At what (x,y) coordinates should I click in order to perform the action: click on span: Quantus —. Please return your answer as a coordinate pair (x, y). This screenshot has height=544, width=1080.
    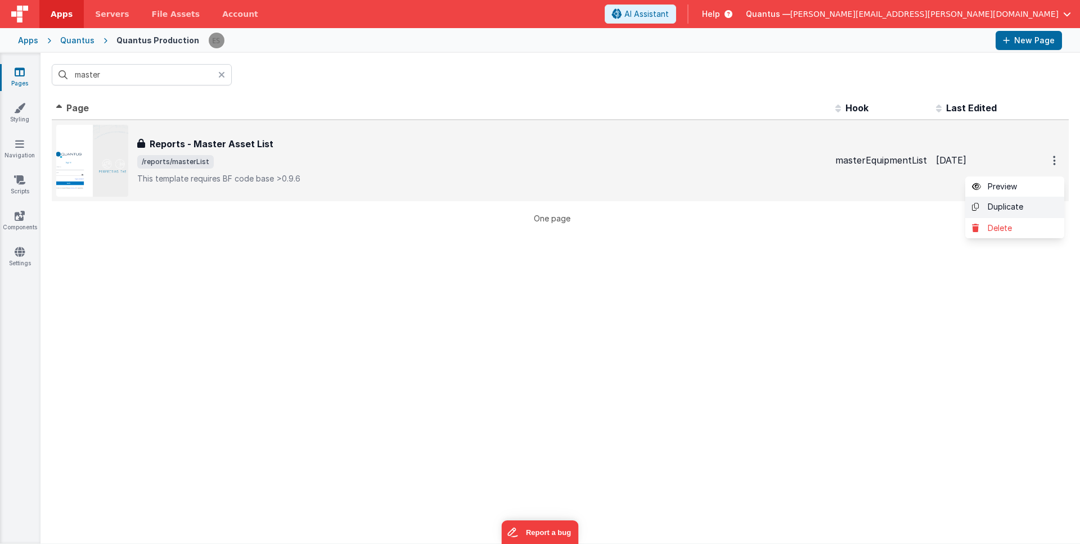
    Looking at the image, I should click on (768, 14).